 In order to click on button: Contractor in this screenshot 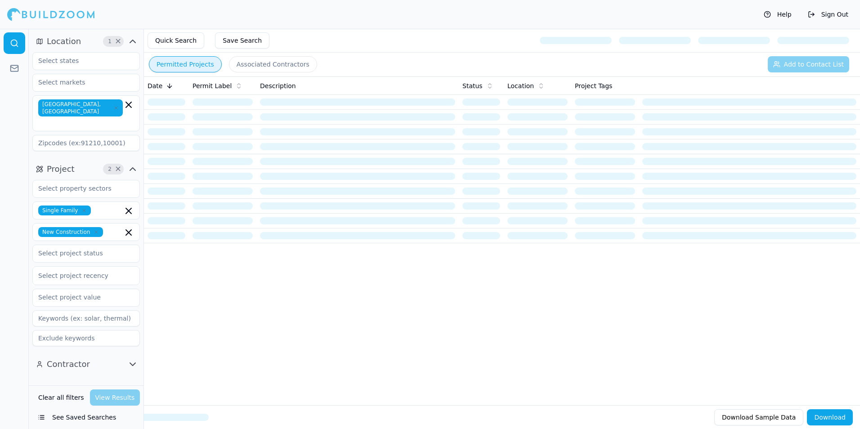, I will do `click(86, 364)`.